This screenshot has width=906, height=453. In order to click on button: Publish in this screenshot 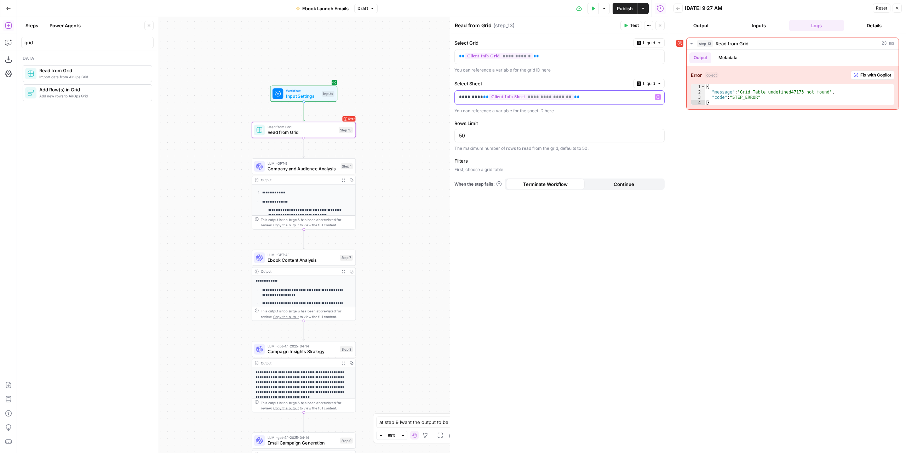, I will do `click(625, 8)`.